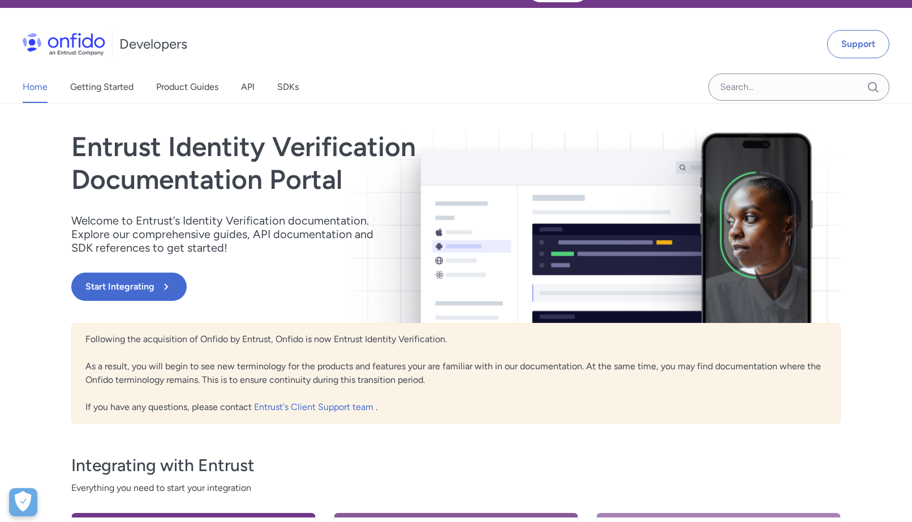 The width and height of the screenshot is (912, 522). What do you see at coordinates (23, 502) in the screenshot?
I see `button: Open Preferences` at bounding box center [23, 502].